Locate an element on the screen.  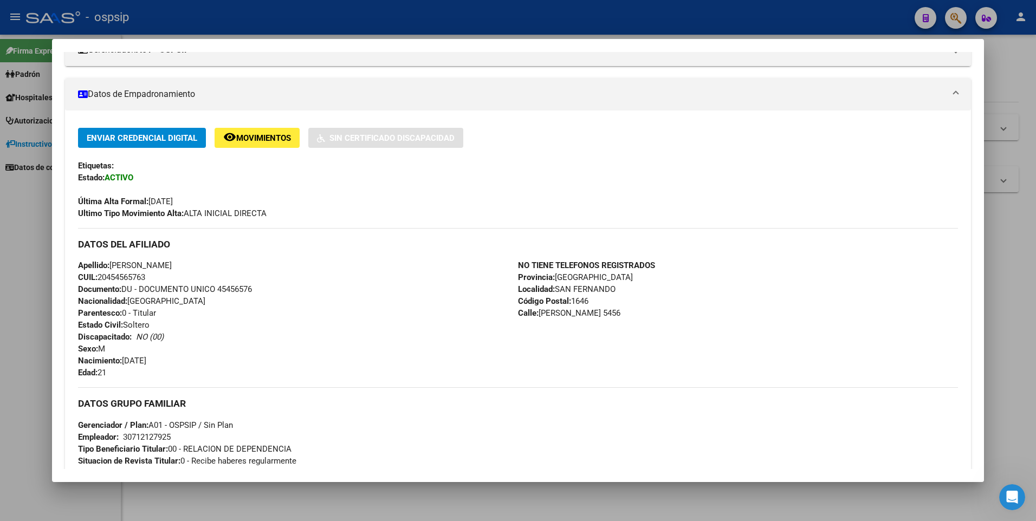
strong: Documento: is located at coordinates (100, 289).